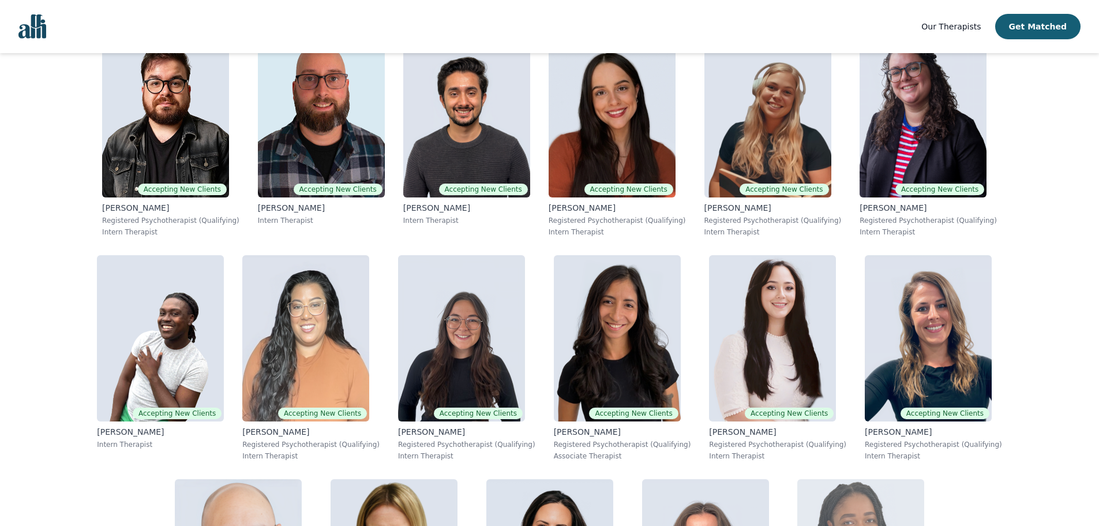 This screenshot has width=1099, height=526. I want to click on a: Our Therapists, so click(951, 27).